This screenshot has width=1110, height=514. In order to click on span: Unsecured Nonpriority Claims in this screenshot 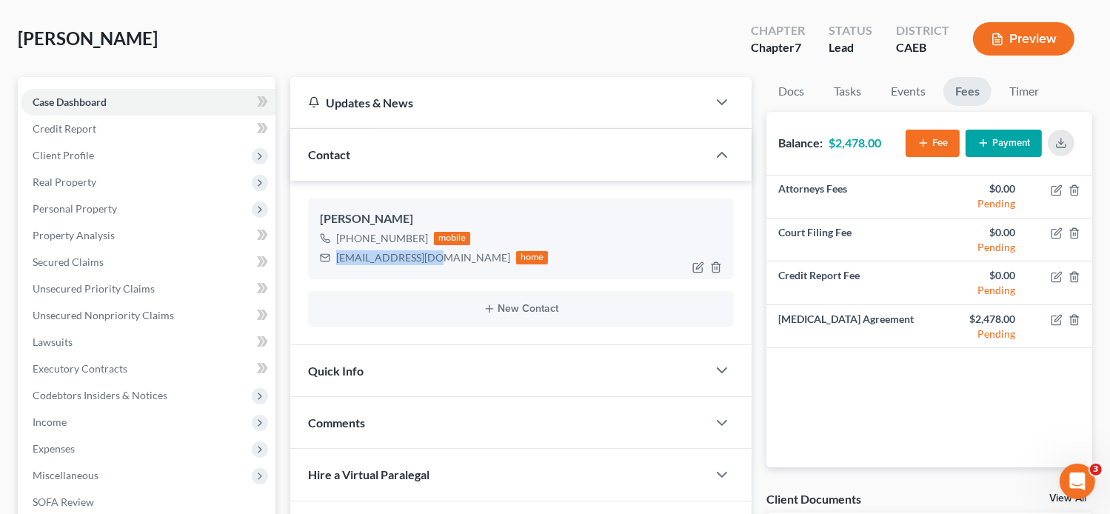, I will do `click(103, 315)`.